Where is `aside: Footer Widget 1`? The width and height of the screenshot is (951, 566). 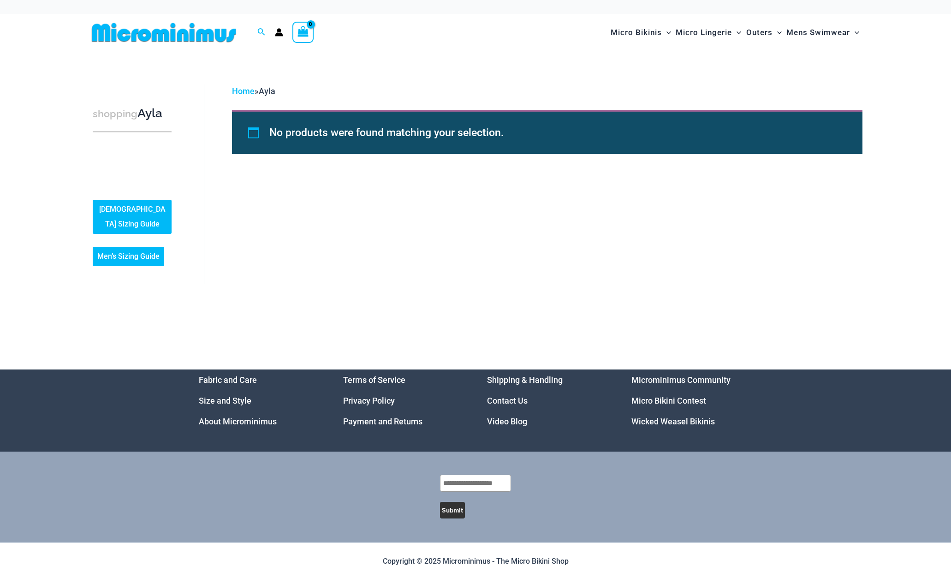 aside: Footer Widget 1 is located at coordinates (259, 401).